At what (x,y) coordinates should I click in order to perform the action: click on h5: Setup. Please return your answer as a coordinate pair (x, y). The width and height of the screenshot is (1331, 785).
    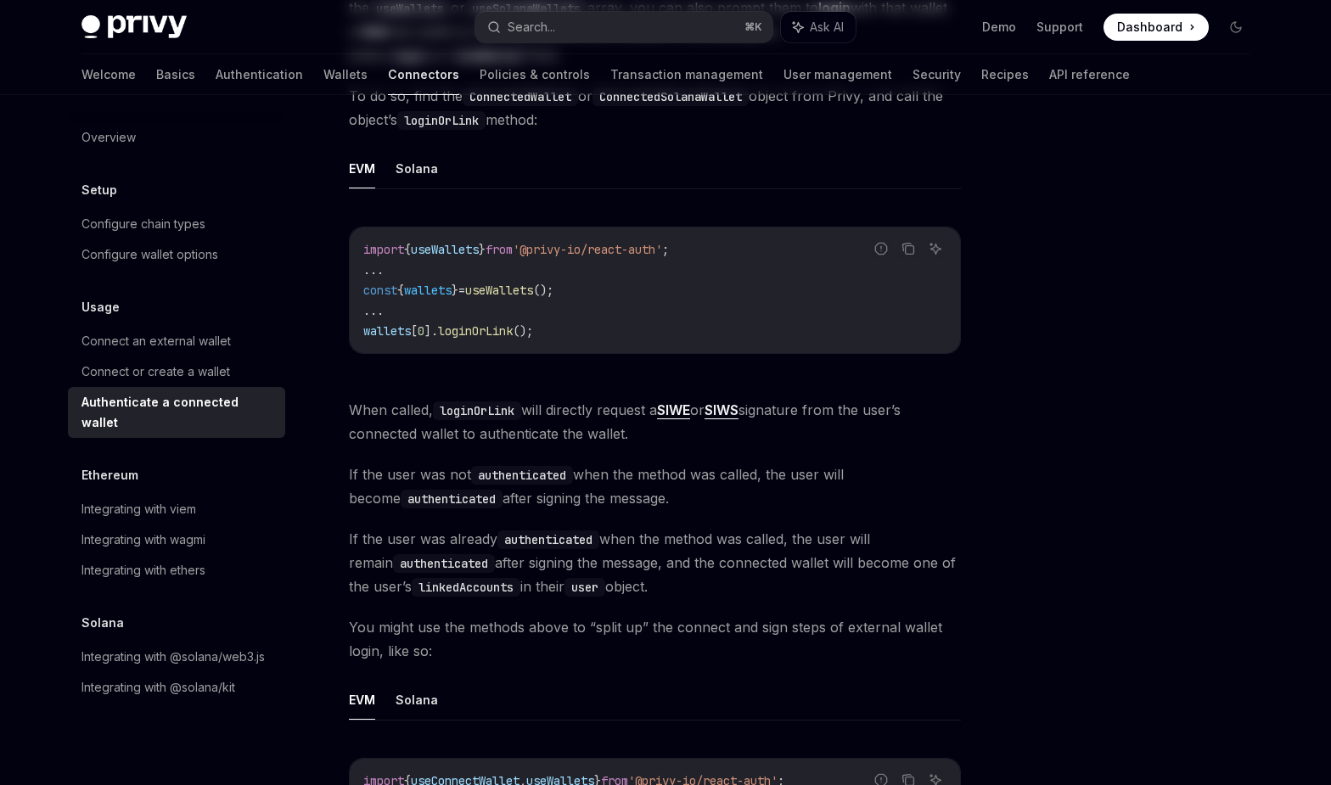
    Looking at the image, I should click on (99, 190).